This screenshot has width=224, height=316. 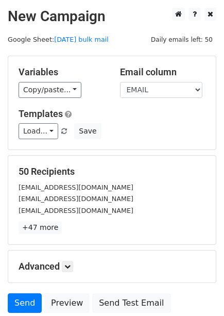 I want to click on a: Preview, so click(x=67, y=303).